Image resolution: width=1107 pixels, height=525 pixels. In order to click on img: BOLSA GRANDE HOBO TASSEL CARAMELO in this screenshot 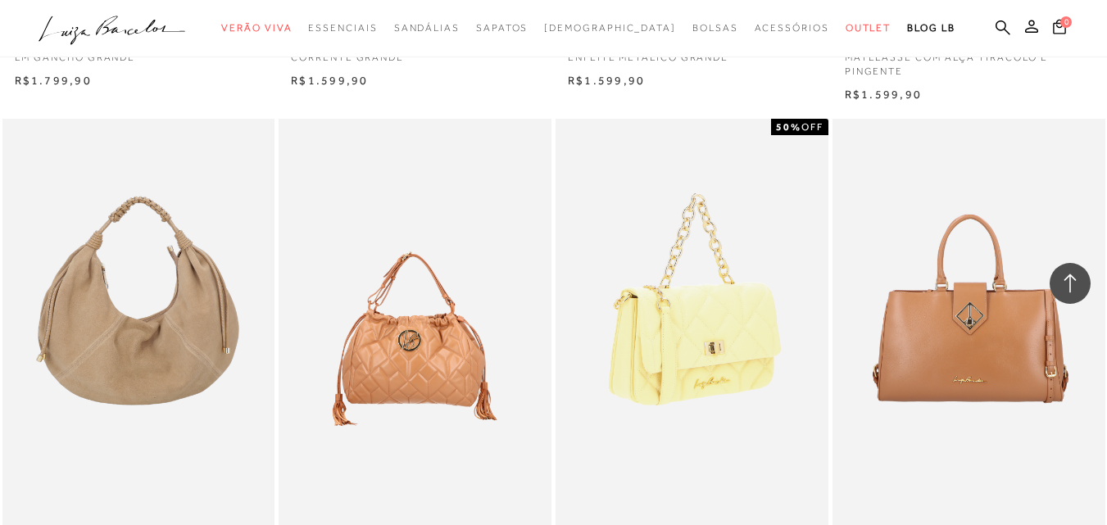, I will do `click(415, 323)`.